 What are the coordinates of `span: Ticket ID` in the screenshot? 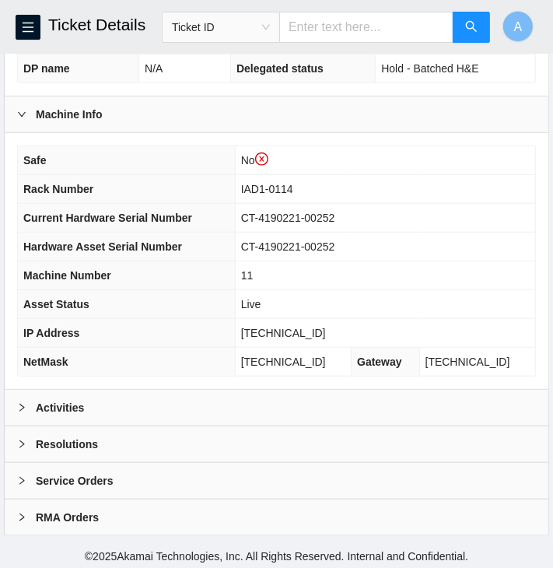 It's located at (221, 27).